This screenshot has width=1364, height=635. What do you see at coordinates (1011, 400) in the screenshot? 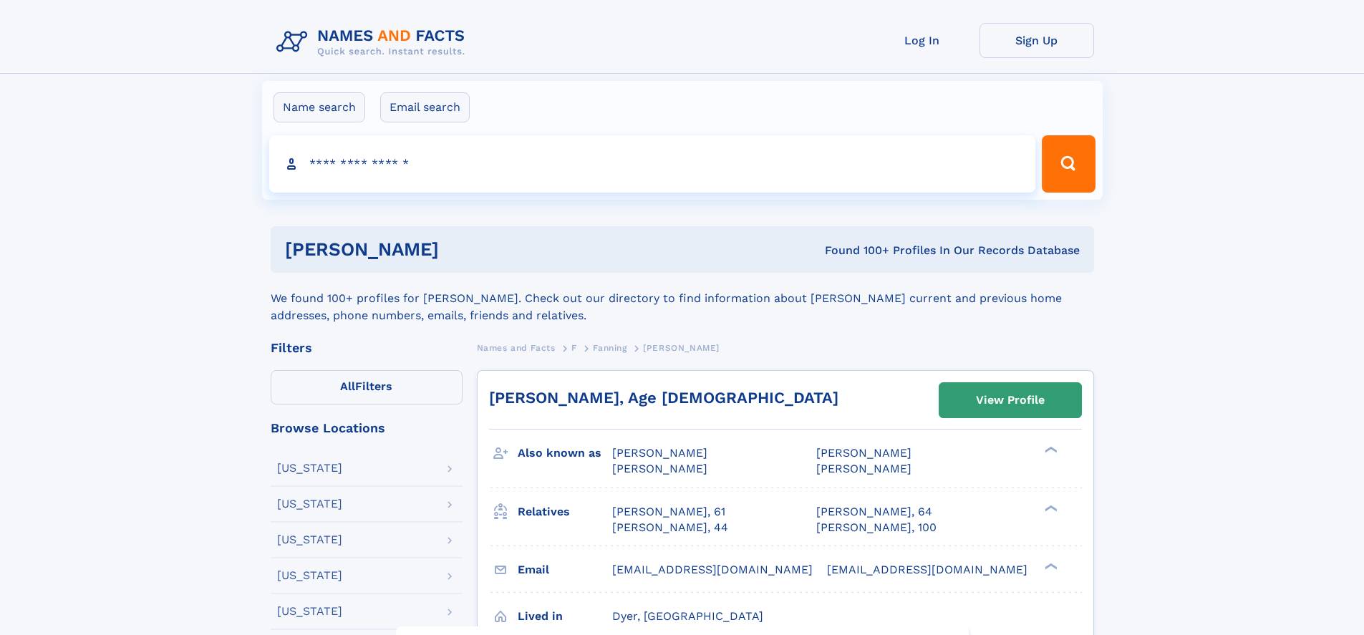
I see `div: View Profile` at bounding box center [1011, 400].